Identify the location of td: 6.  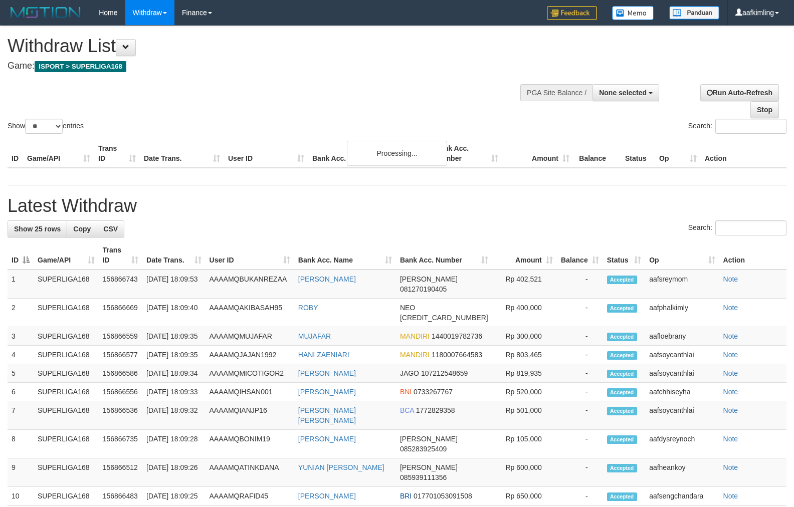
(21, 392).